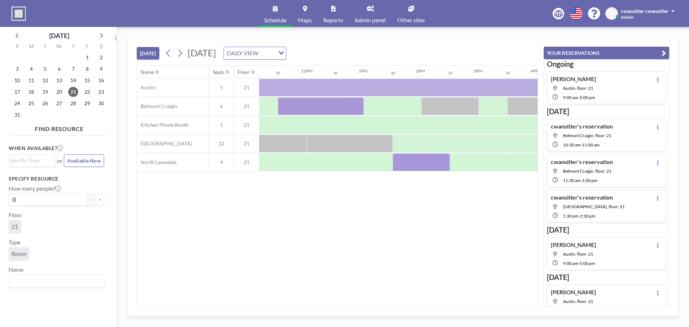 The image size is (689, 327). What do you see at coordinates (31, 47) in the screenshot?
I see `div: M` at bounding box center [31, 47].